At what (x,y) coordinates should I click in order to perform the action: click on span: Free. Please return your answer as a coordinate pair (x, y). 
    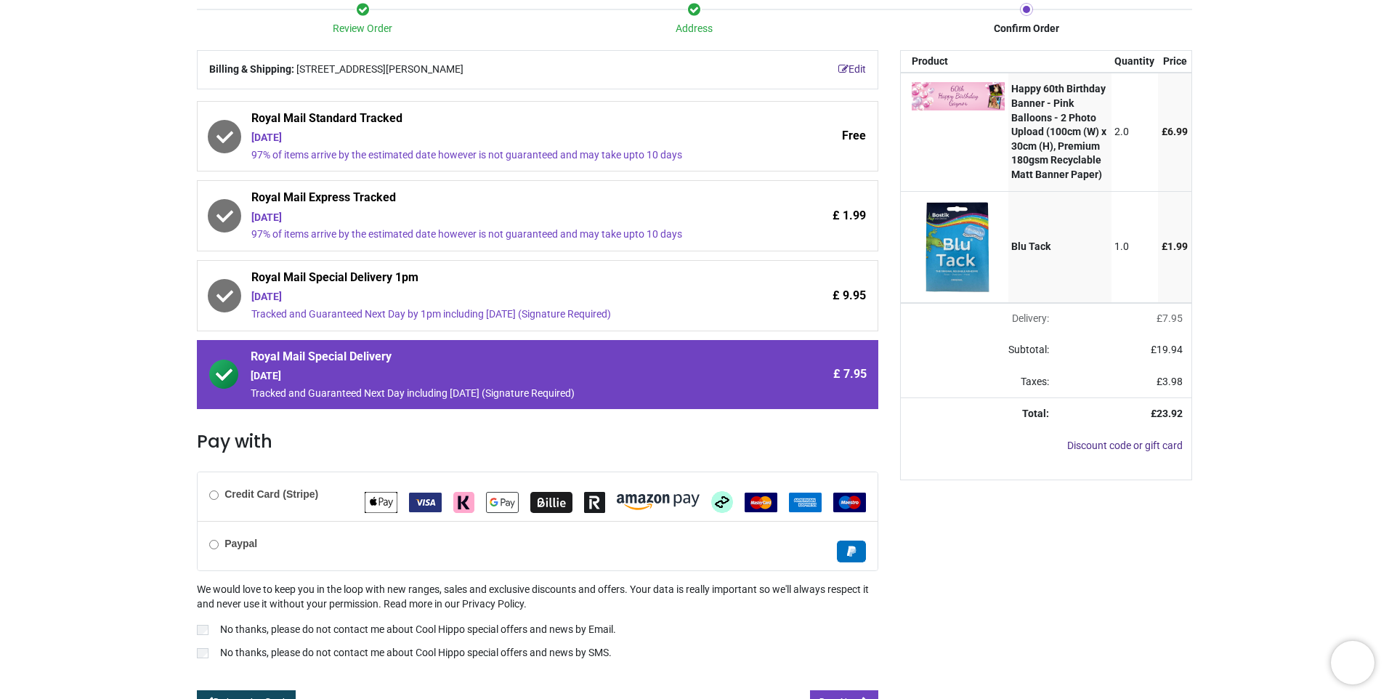
    Looking at the image, I should click on (854, 136).